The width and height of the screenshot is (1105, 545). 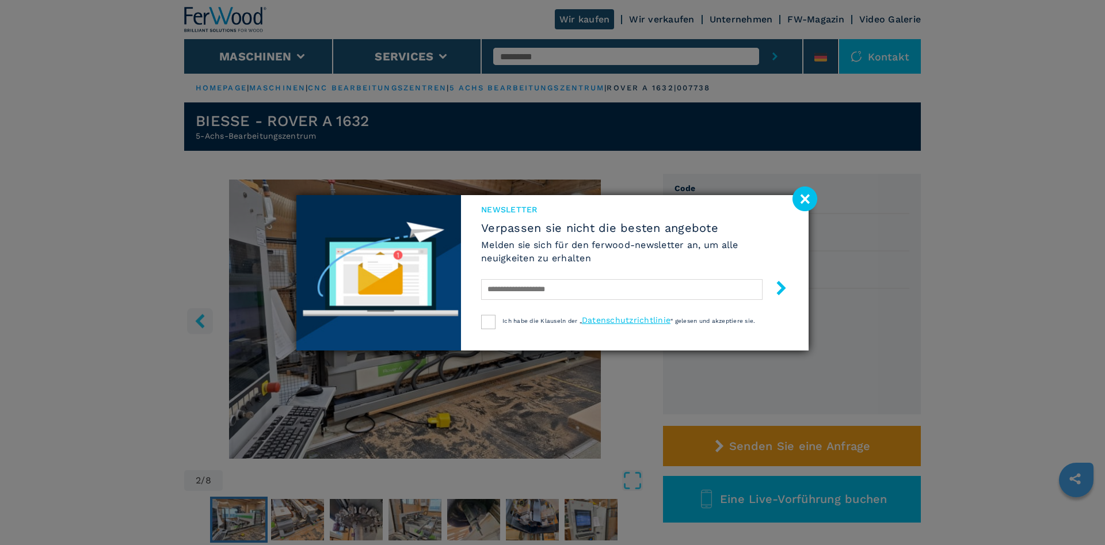 What do you see at coordinates (635, 209) in the screenshot?
I see `span: Newsletter` at bounding box center [635, 209].